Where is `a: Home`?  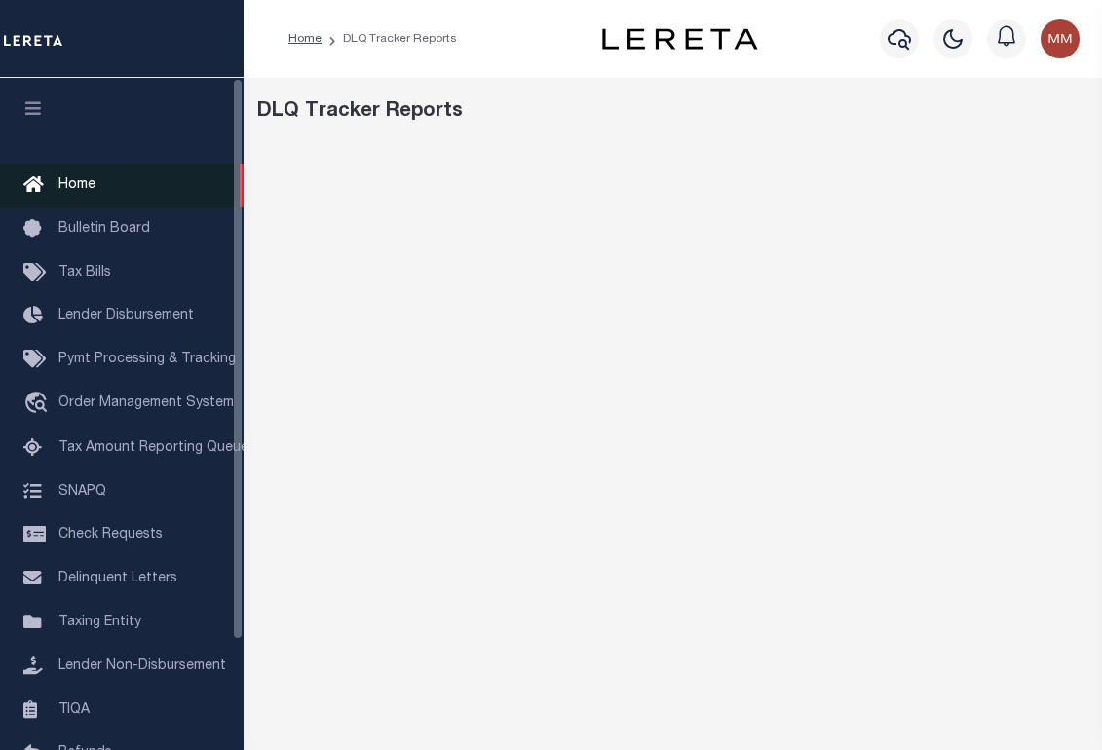
a: Home is located at coordinates (305, 39).